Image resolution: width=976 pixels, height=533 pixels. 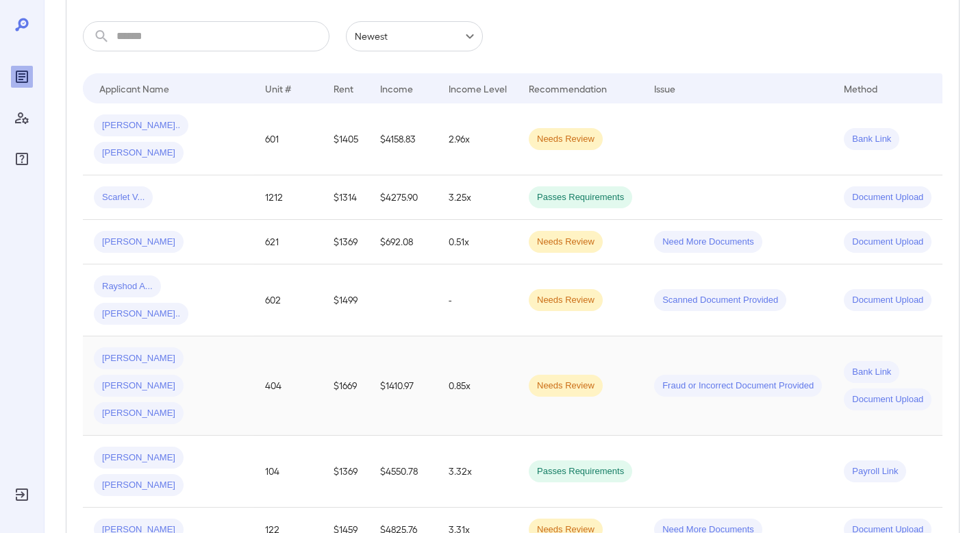 I want to click on div: Rent, so click(x=344, y=88).